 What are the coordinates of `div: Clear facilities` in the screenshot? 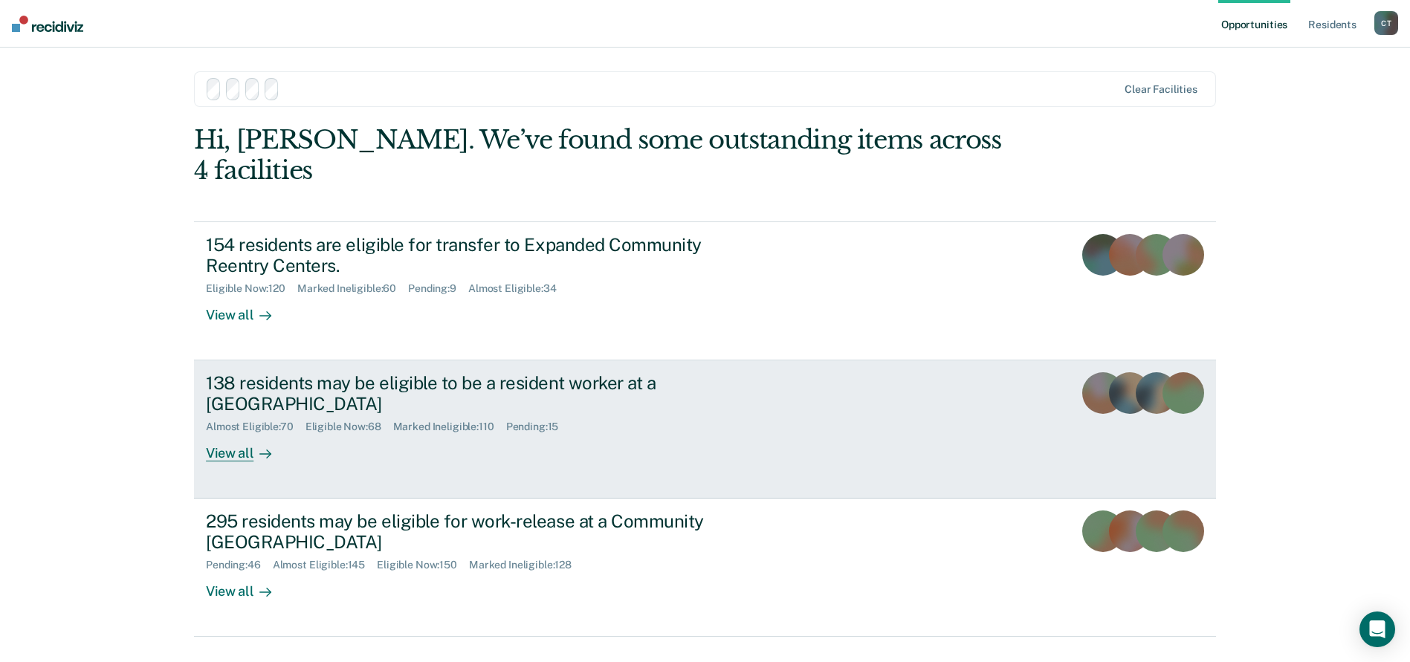 It's located at (1161, 89).